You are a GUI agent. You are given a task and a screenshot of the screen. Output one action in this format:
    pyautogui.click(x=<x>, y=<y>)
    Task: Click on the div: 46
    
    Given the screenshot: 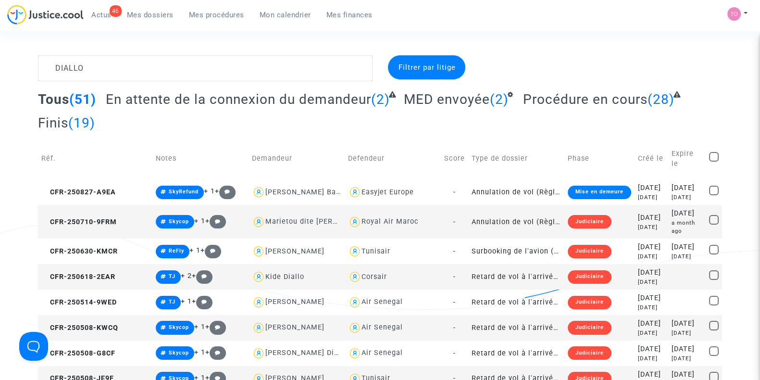 What is the action you would take?
    pyautogui.click(x=115, y=11)
    